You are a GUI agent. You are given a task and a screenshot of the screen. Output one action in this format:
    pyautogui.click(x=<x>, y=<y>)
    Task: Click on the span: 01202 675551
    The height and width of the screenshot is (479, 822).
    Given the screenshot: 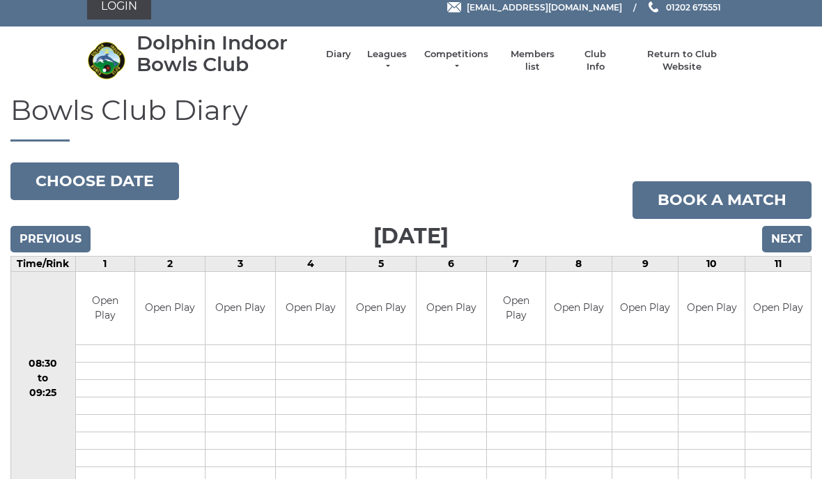 What is the action you would take?
    pyautogui.click(x=693, y=6)
    